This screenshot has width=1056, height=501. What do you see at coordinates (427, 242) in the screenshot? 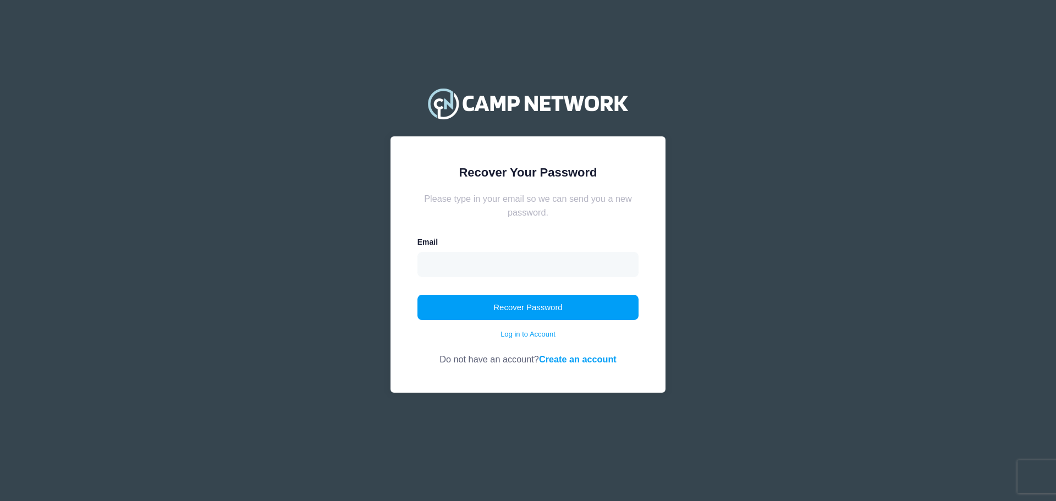
I see `label: Email` at bounding box center [427, 242].